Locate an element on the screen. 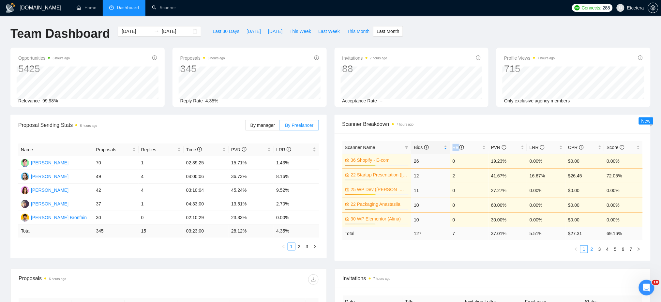 The height and width of the screenshot is (302, 661). li: 6 is located at coordinates (623, 249).